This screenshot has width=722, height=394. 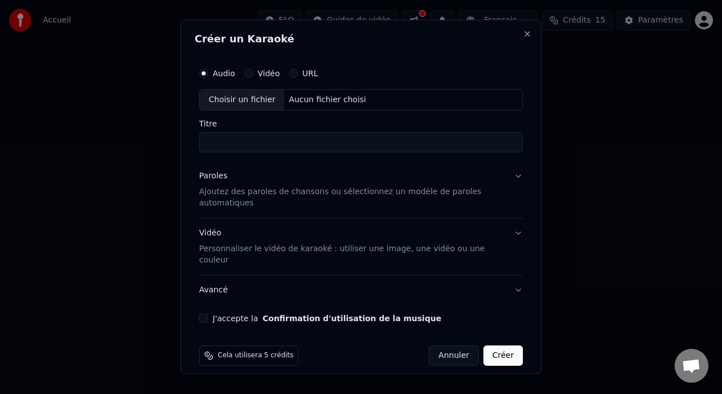 I want to click on span: Cela utilisera 5 crédits, so click(x=256, y=356).